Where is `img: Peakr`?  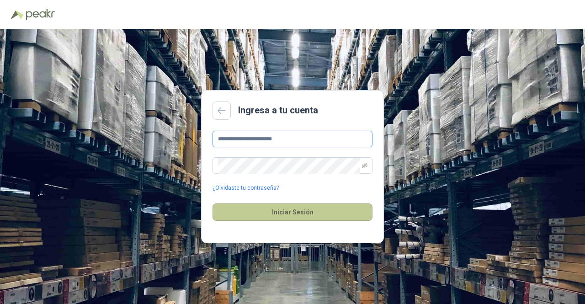 img: Peakr is located at coordinates (40, 15).